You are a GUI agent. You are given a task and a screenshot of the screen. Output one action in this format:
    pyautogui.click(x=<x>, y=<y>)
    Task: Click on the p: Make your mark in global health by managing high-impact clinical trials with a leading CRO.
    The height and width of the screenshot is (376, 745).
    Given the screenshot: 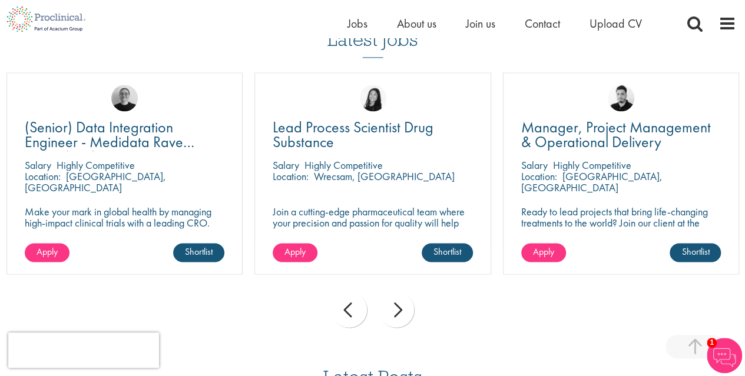 What is the action you would take?
    pyautogui.click(x=125, y=217)
    